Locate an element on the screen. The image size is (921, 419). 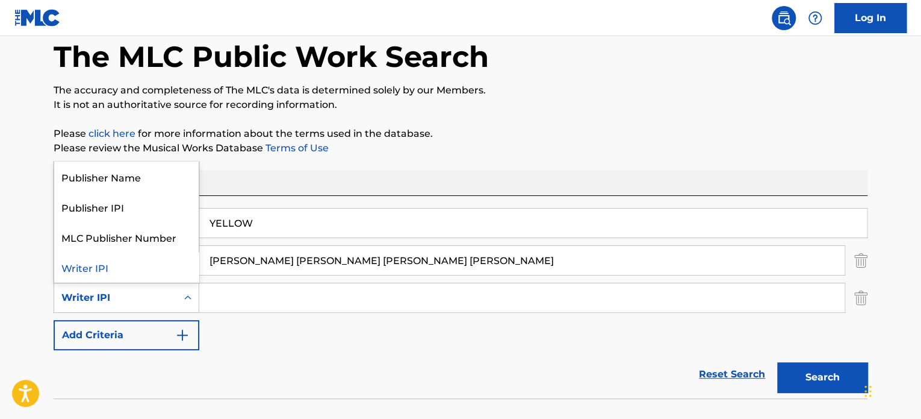
div: Help is located at coordinates (815, 18).